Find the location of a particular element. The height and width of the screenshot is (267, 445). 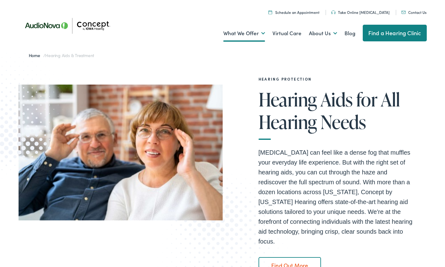

span: Aids is located at coordinates (336, 99).